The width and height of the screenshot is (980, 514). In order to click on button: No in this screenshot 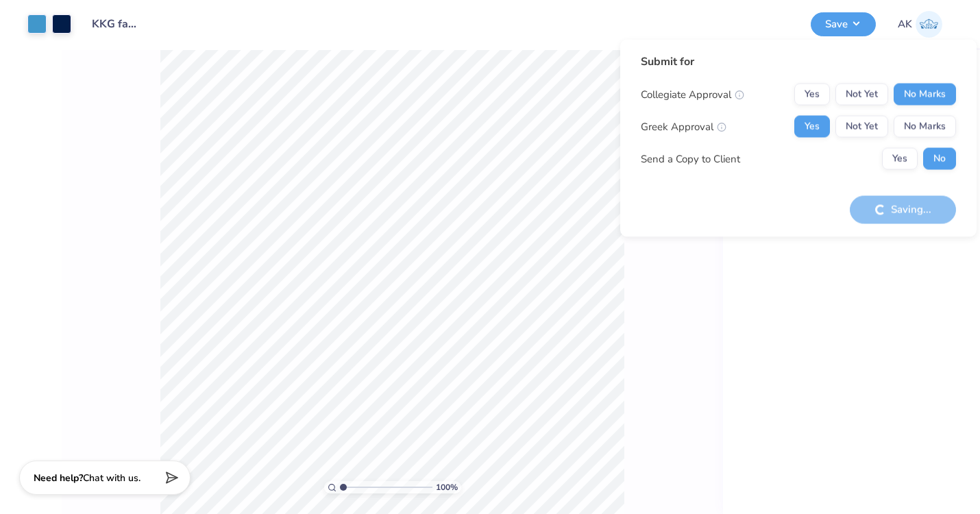, I will do `click(939, 159)`.